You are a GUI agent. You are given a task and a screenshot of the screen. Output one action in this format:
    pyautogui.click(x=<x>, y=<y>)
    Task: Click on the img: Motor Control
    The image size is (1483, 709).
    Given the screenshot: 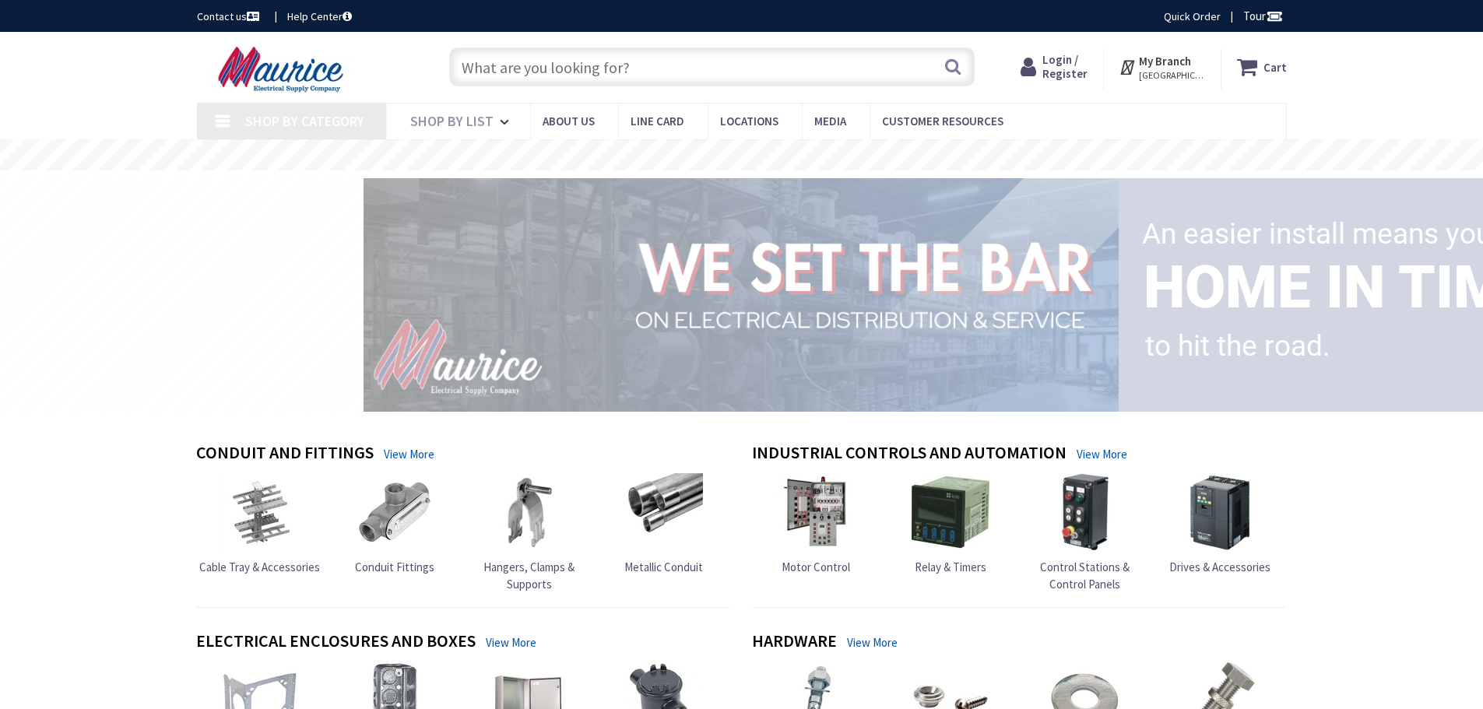 What is the action you would take?
    pyautogui.click(x=816, y=512)
    